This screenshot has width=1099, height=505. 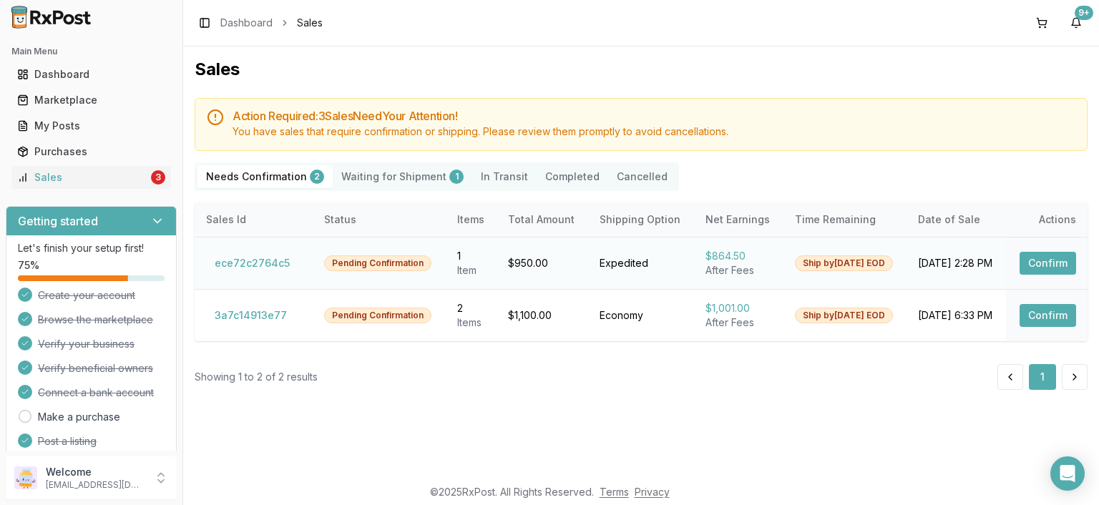 I want to click on div: 9+, so click(x=1084, y=13).